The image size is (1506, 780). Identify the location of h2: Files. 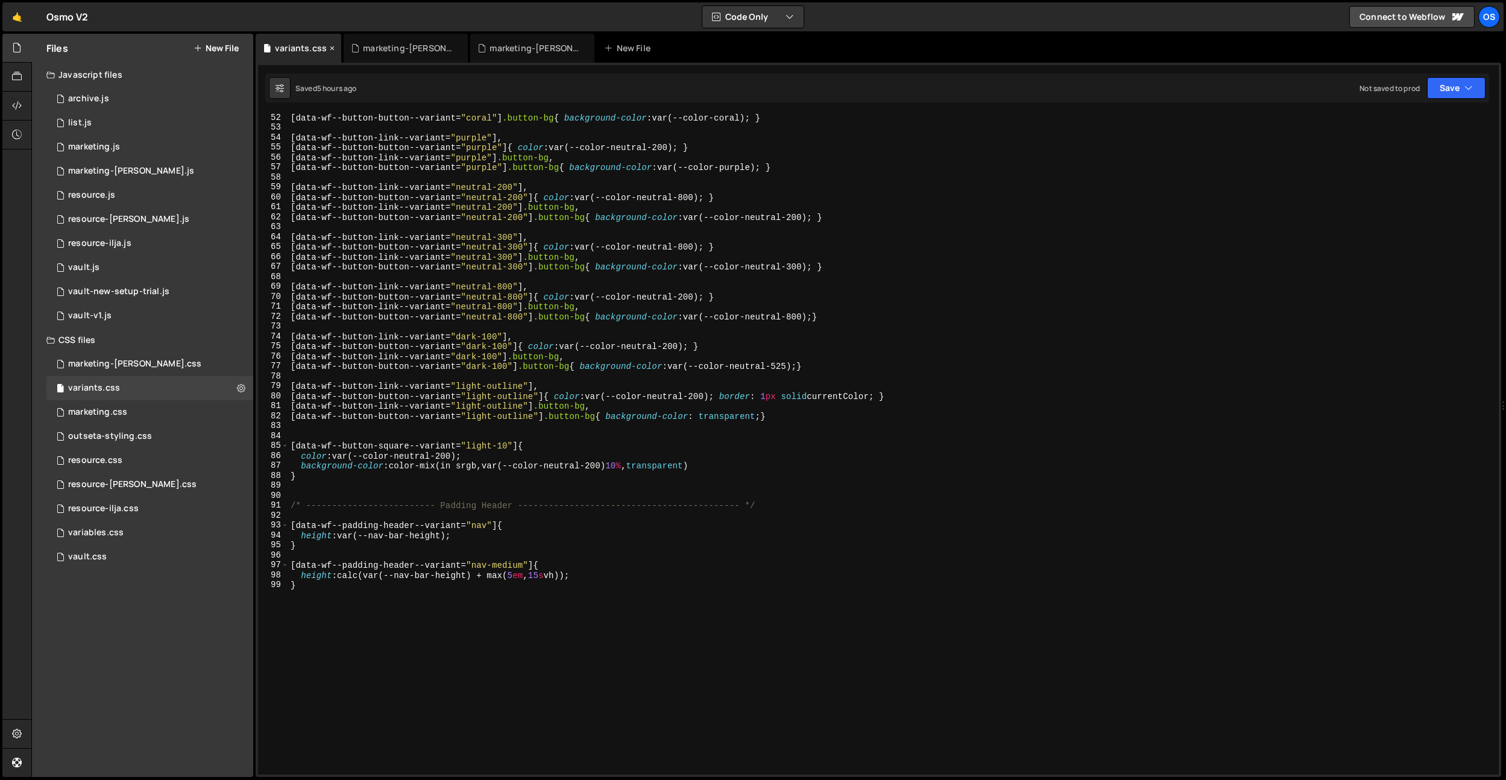
(57, 48).